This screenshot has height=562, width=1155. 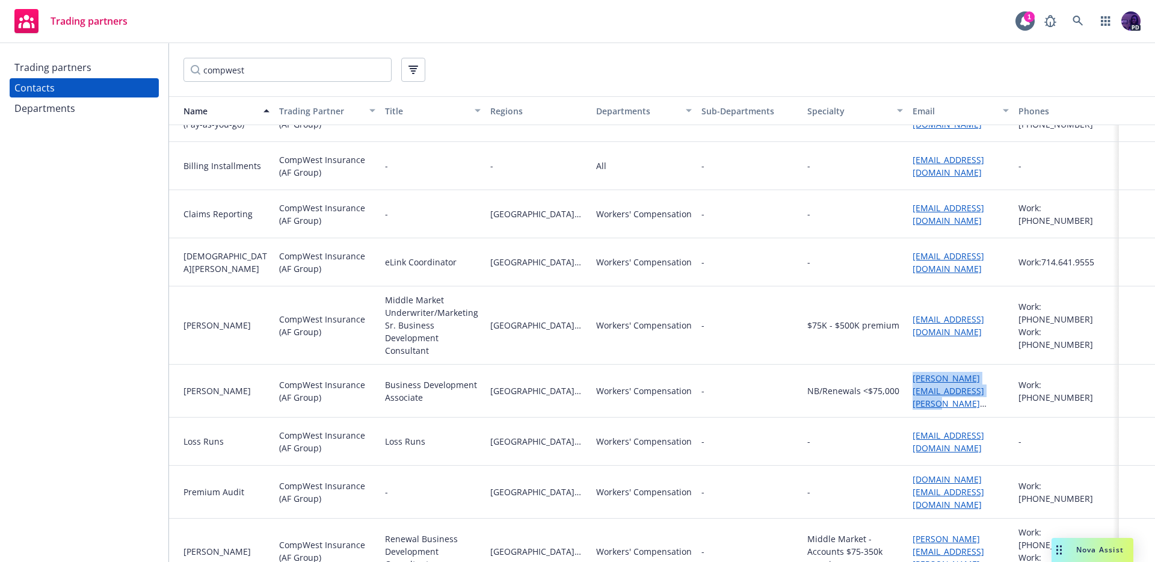 I want to click on button: Trading Partner, so click(x=327, y=111).